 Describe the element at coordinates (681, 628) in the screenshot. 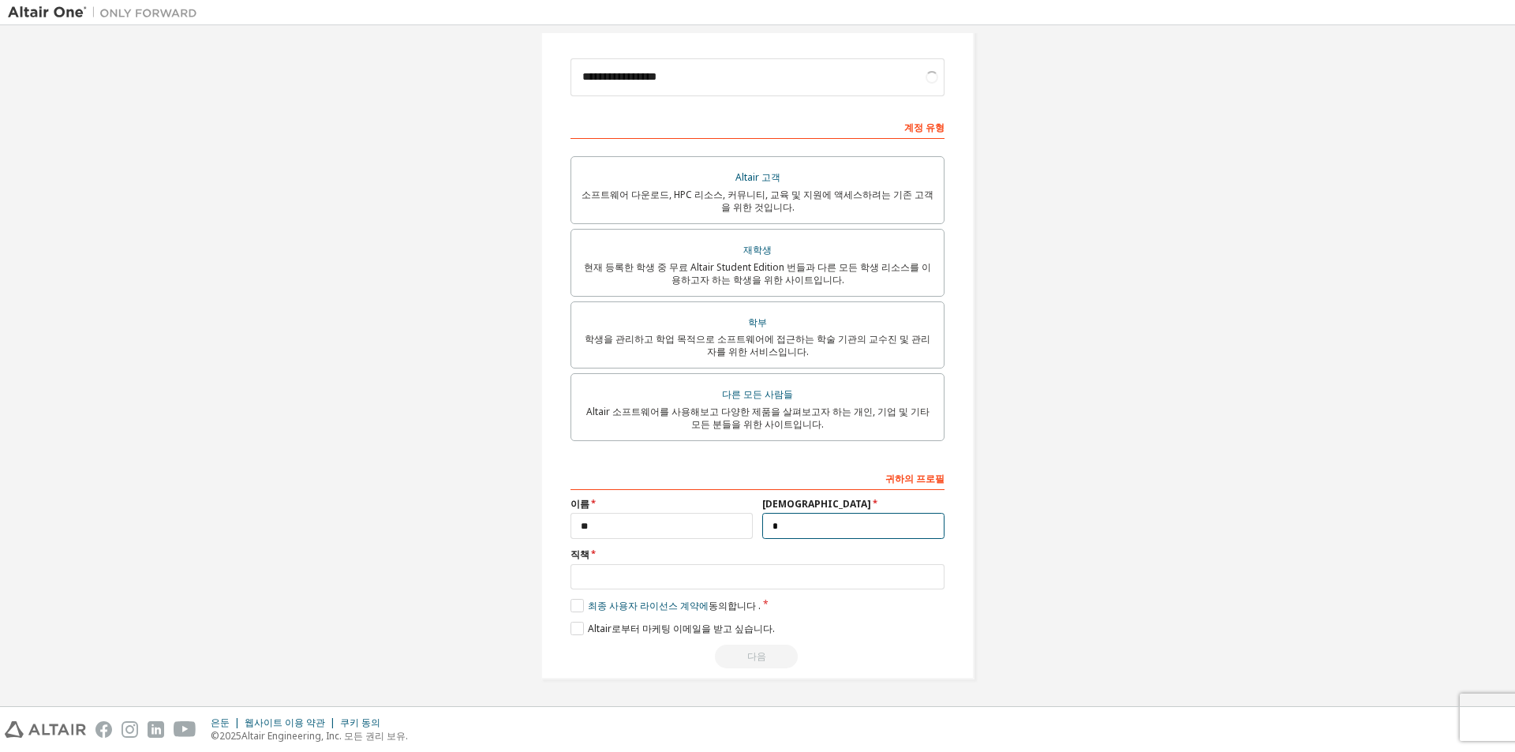

I see `font: Altair로부터 마케팅 이메일을 받고 싶습니다.` at that location.